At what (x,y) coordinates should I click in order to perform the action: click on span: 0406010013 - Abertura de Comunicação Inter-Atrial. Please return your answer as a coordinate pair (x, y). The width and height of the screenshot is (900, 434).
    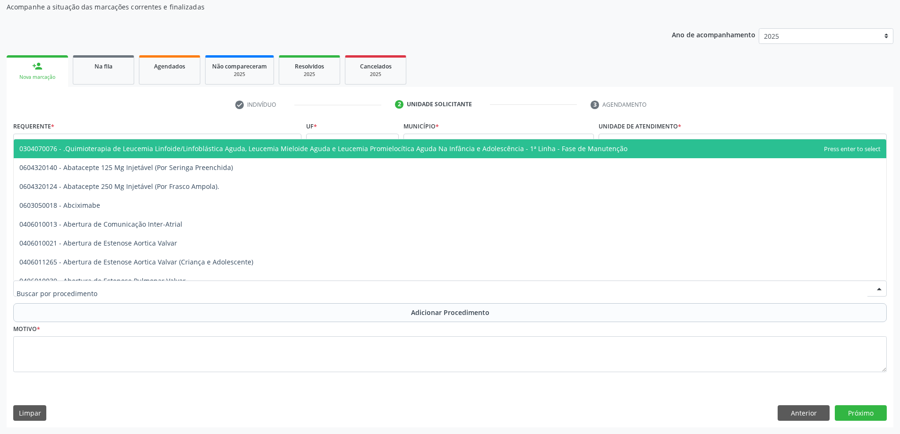
    Looking at the image, I should click on (101, 224).